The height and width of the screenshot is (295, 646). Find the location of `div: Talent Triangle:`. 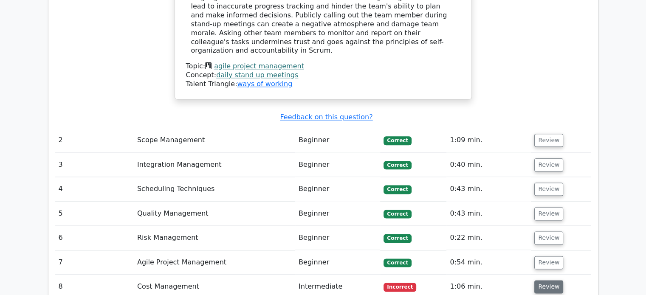

div: Talent Triangle: is located at coordinates (323, 75).